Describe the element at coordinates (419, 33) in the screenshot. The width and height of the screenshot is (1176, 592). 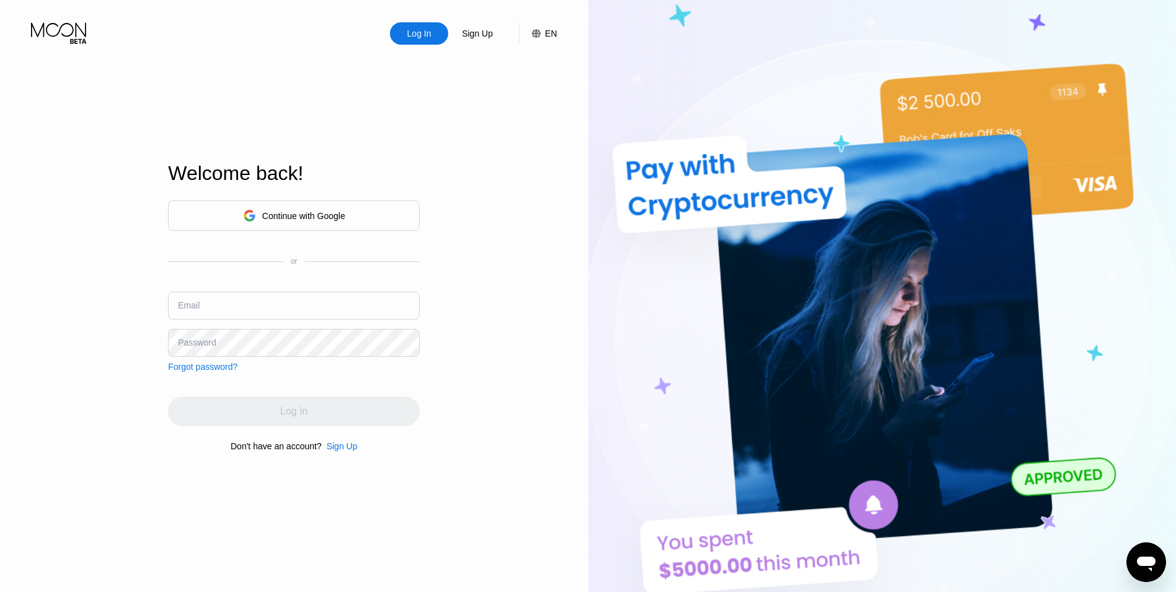
I see `div: Log In` at that location.